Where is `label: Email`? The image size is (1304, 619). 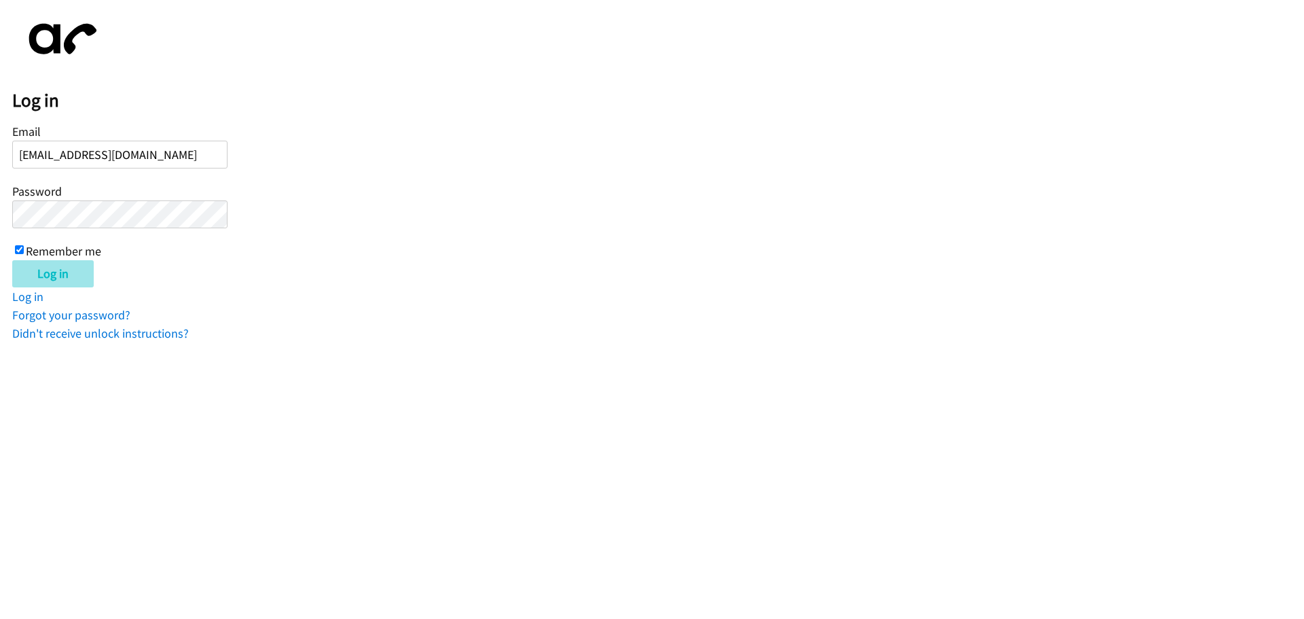 label: Email is located at coordinates (26, 131).